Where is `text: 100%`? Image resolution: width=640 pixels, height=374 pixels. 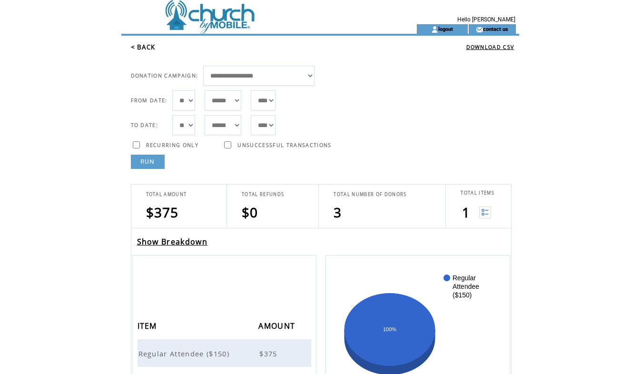
text: 100% is located at coordinates (390, 329).